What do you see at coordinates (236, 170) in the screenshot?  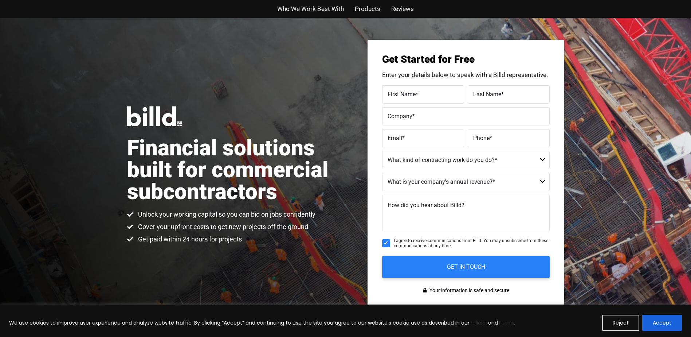 I see `h1: Financial solutions built for commercial subcontractors` at bounding box center [236, 170].